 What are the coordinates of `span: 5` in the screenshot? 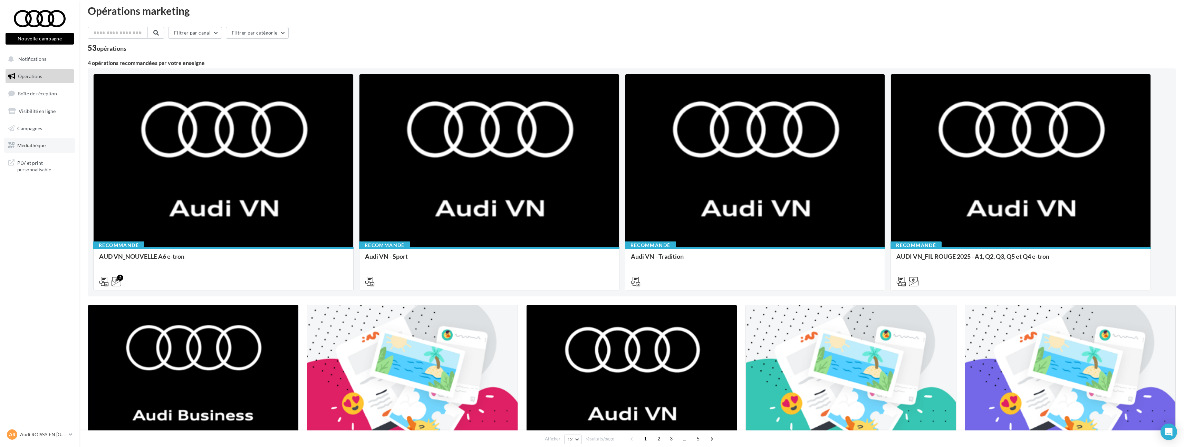 It's located at (698, 439).